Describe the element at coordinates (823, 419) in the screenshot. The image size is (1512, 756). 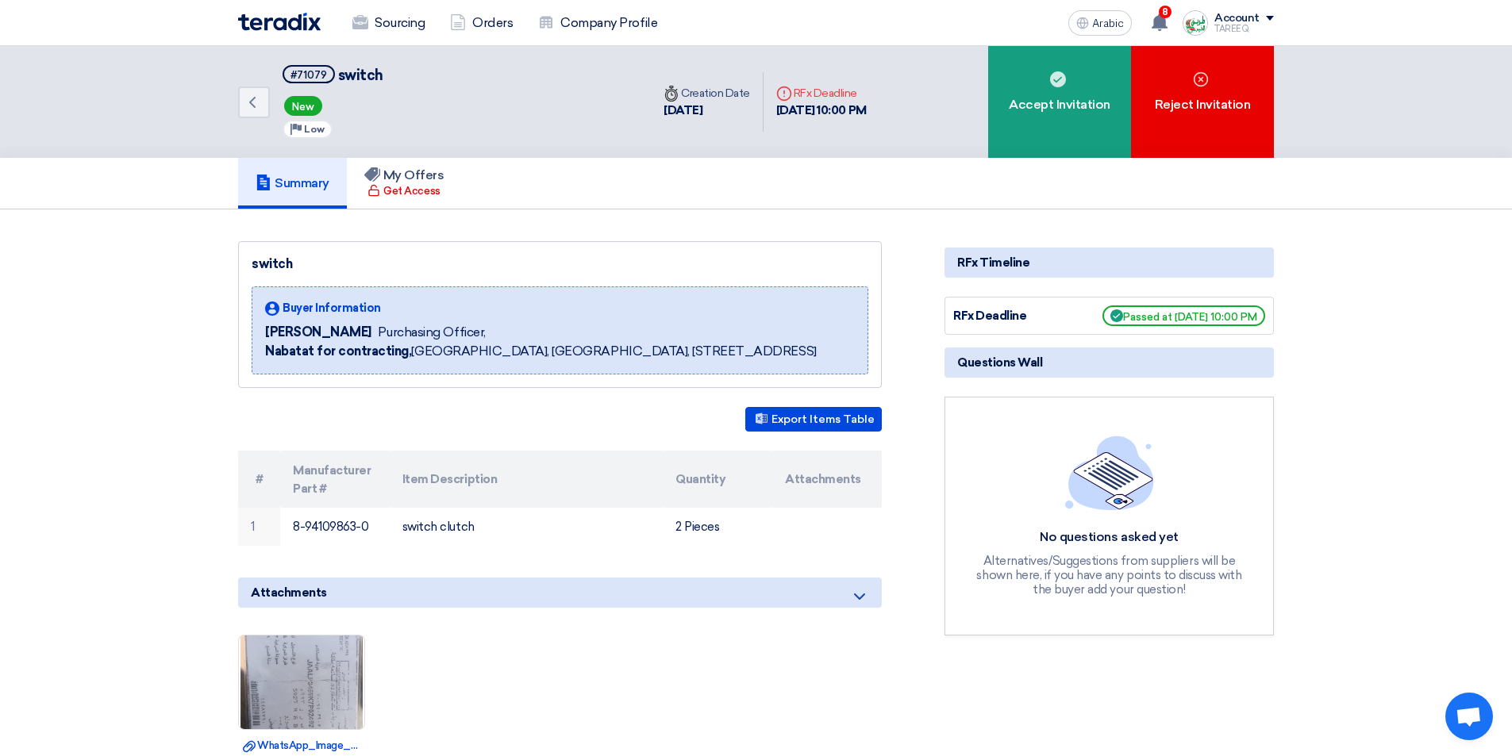
I see `font: Export Items Table` at that location.